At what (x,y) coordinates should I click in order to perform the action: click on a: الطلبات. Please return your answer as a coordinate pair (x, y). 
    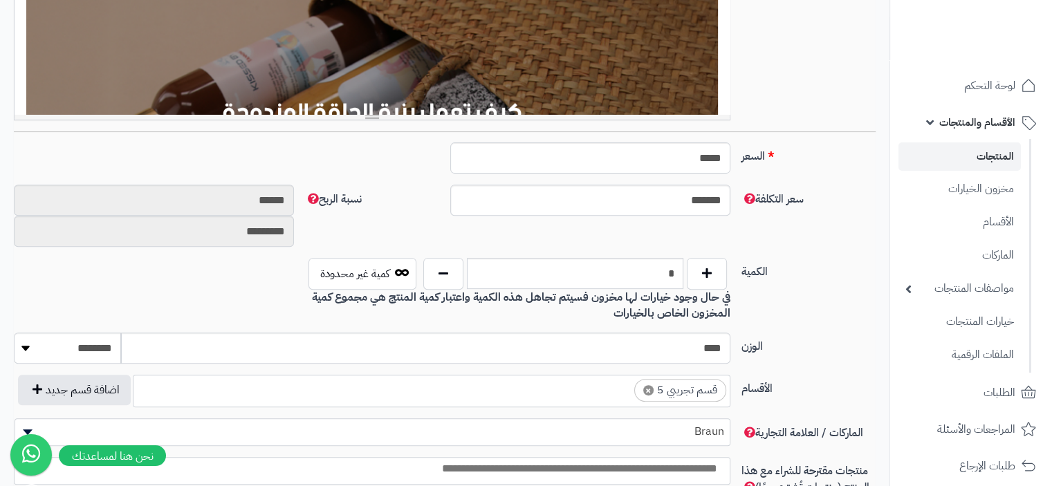
    Looking at the image, I should click on (971, 393).